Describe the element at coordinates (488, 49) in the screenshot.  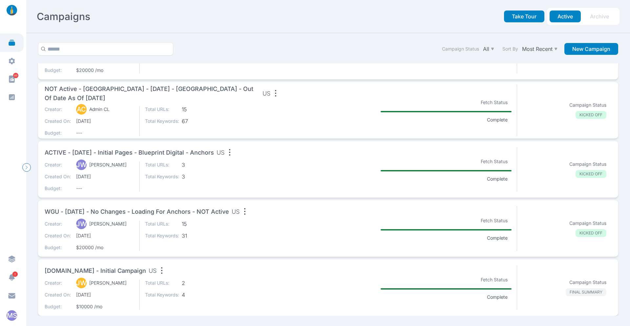
I see `button: All` at that location.